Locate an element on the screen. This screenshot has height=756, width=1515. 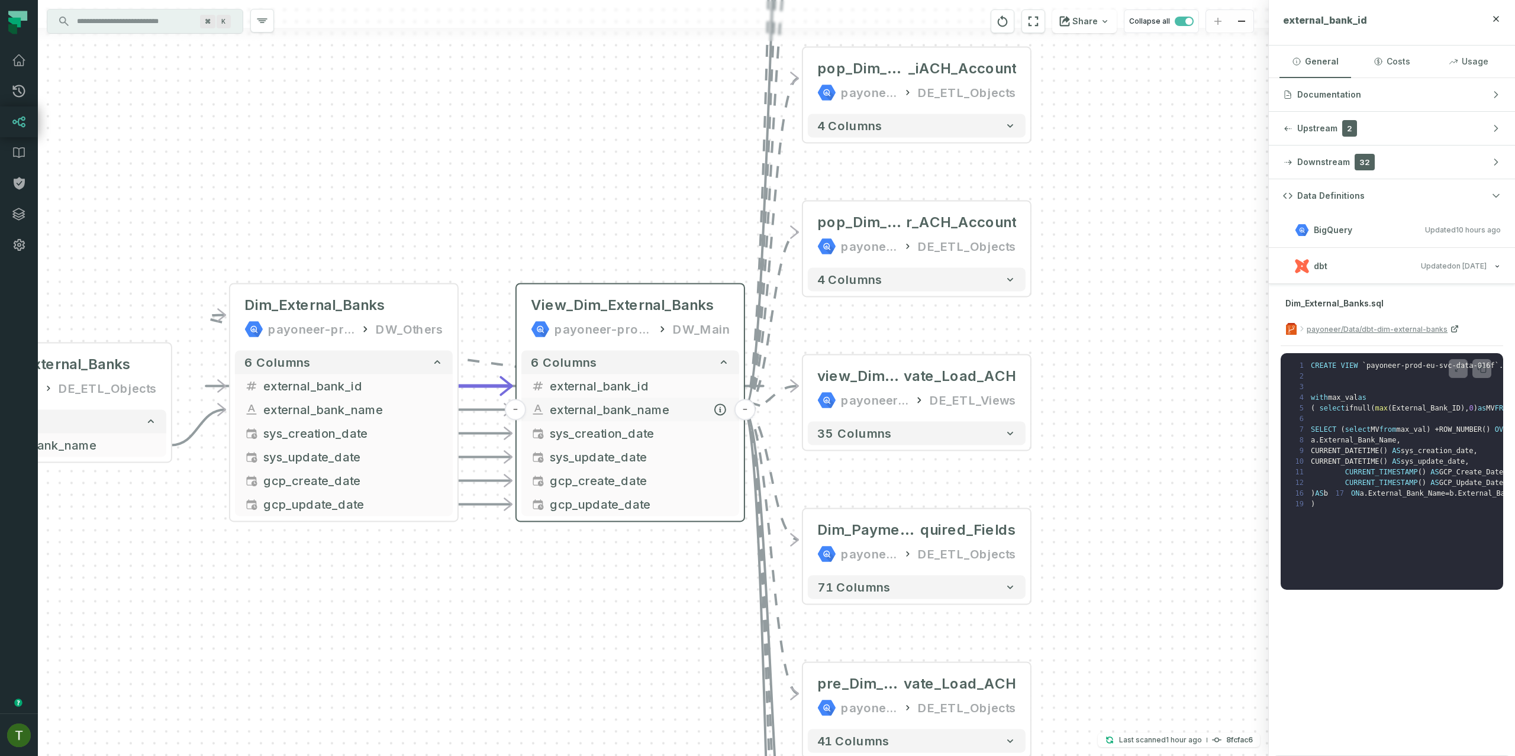
span: 71 columns is located at coordinates (854, 587).